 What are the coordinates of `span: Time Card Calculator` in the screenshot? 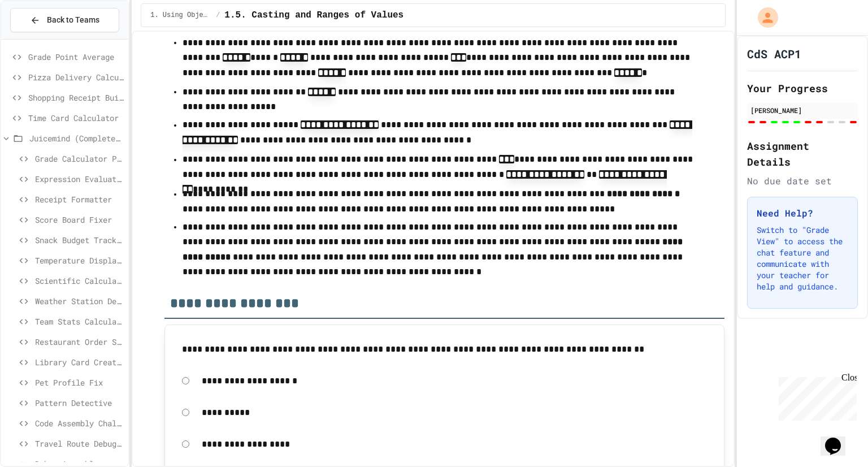 It's located at (76, 118).